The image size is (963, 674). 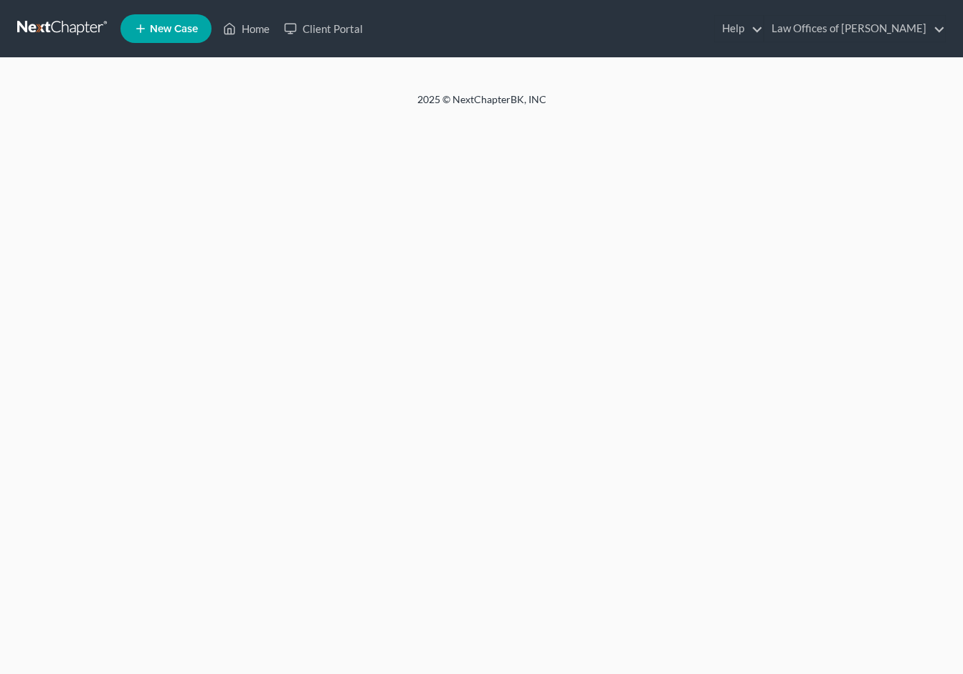 What do you see at coordinates (166, 29) in the screenshot?
I see `new-legal-case-button: New Case` at bounding box center [166, 29].